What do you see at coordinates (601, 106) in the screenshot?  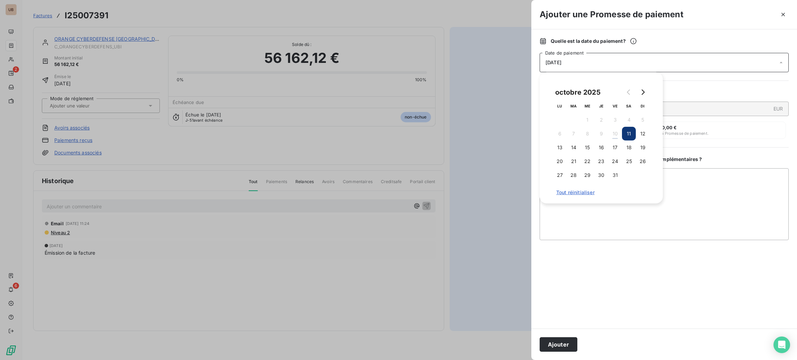 I see `th: jeudi` at bounding box center [601, 106].